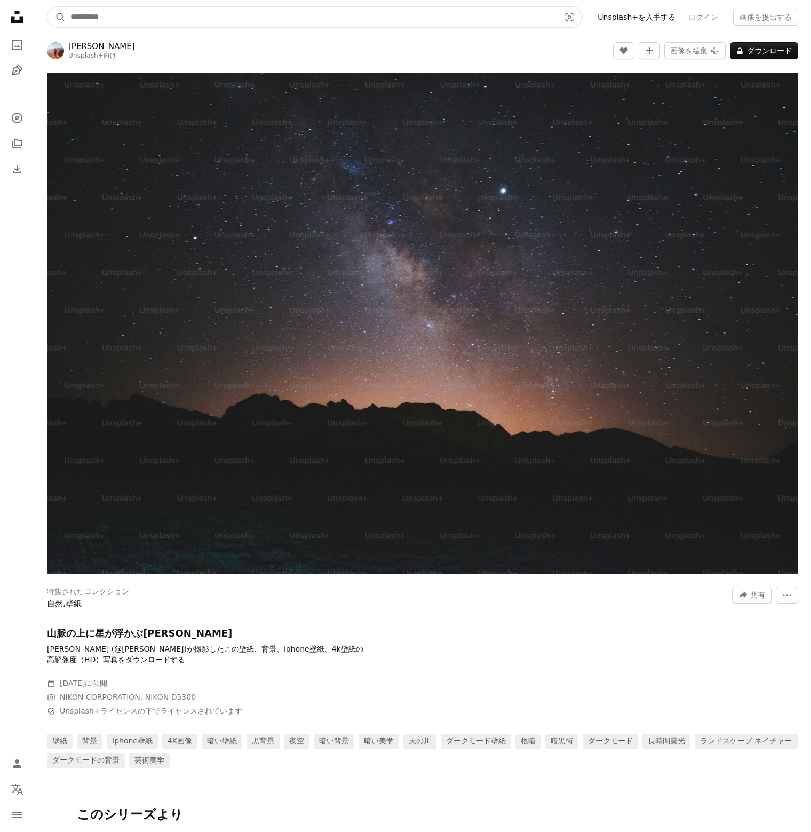 The width and height of the screenshot is (811, 832). Describe the element at coordinates (57, 17) in the screenshot. I see `button: Unsplashで検索する` at that location.